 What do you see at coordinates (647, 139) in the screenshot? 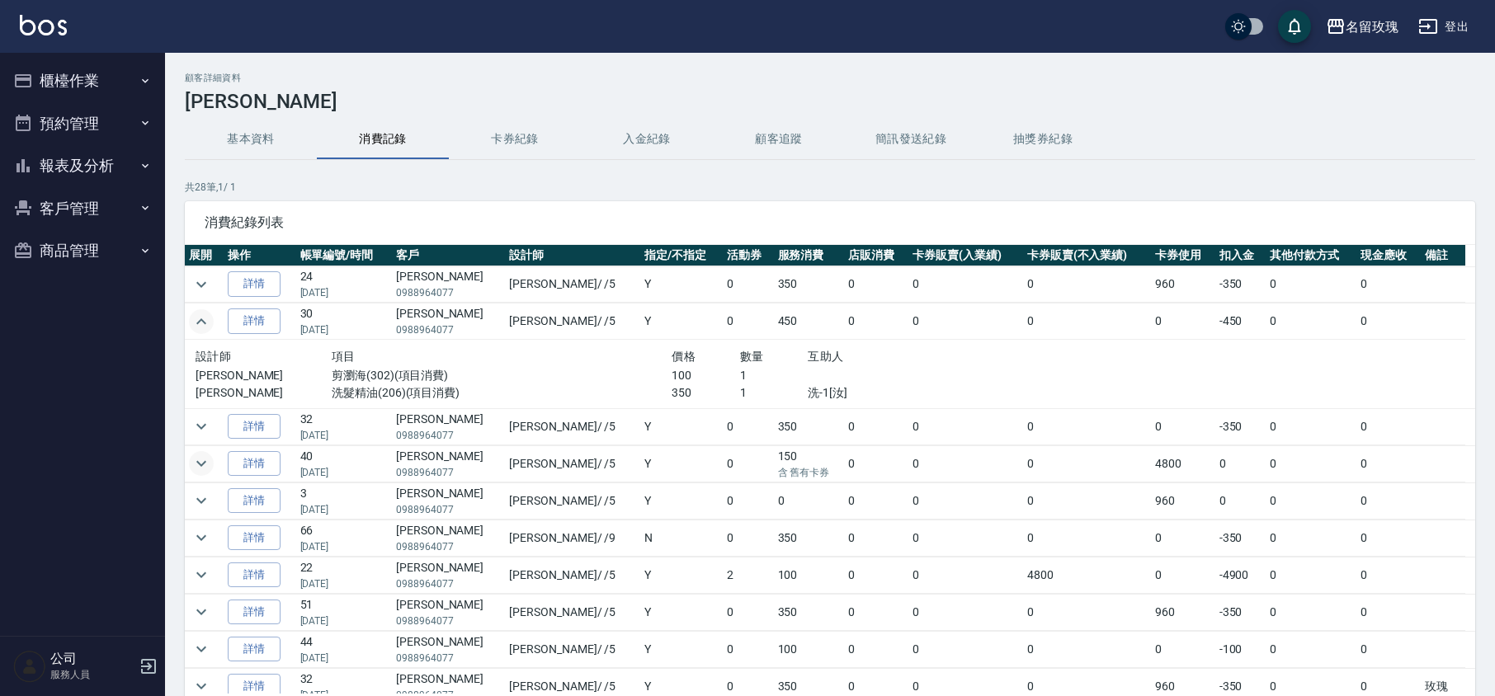
I see `button: 入金紀錄` at bounding box center [647, 139].